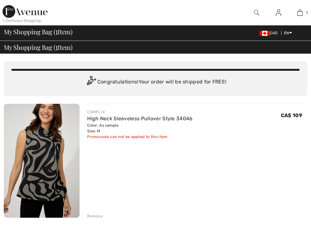 This screenshot has width=311, height=225. I want to click on div: < Continue Shopping, so click(22, 21).